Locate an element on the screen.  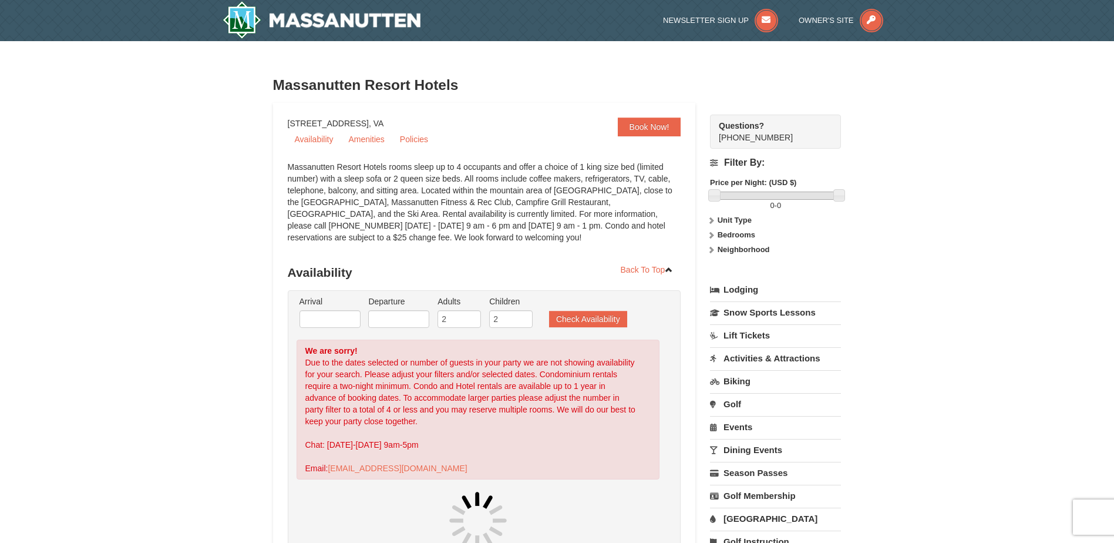
a: Biking is located at coordinates (775, 381).